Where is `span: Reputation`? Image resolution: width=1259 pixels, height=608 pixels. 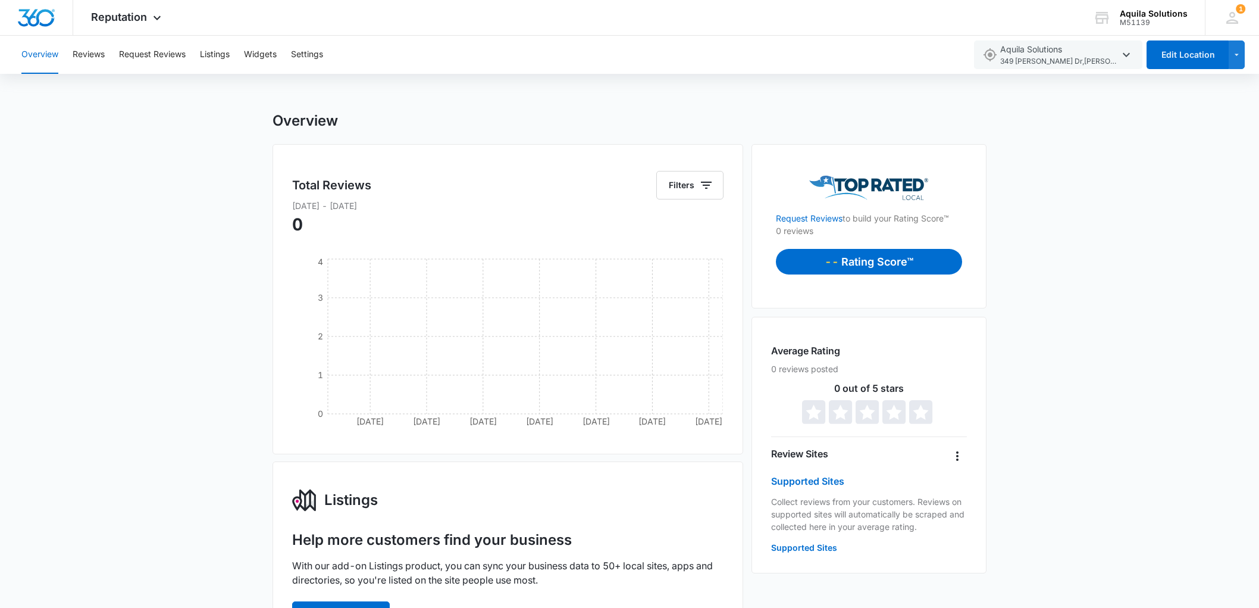 span: Reputation is located at coordinates (119, 17).